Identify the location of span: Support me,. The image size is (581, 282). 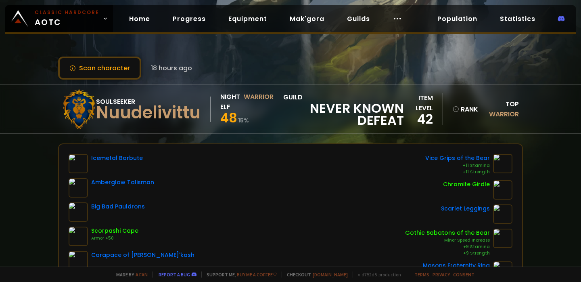
(239, 274).